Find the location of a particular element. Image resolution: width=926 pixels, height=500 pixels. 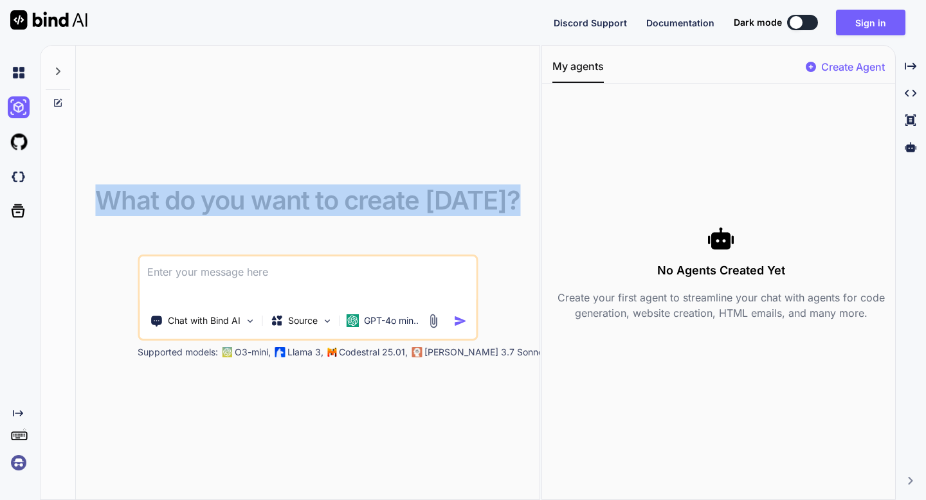

h3: No Agents Created Yet is located at coordinates (721, 271).